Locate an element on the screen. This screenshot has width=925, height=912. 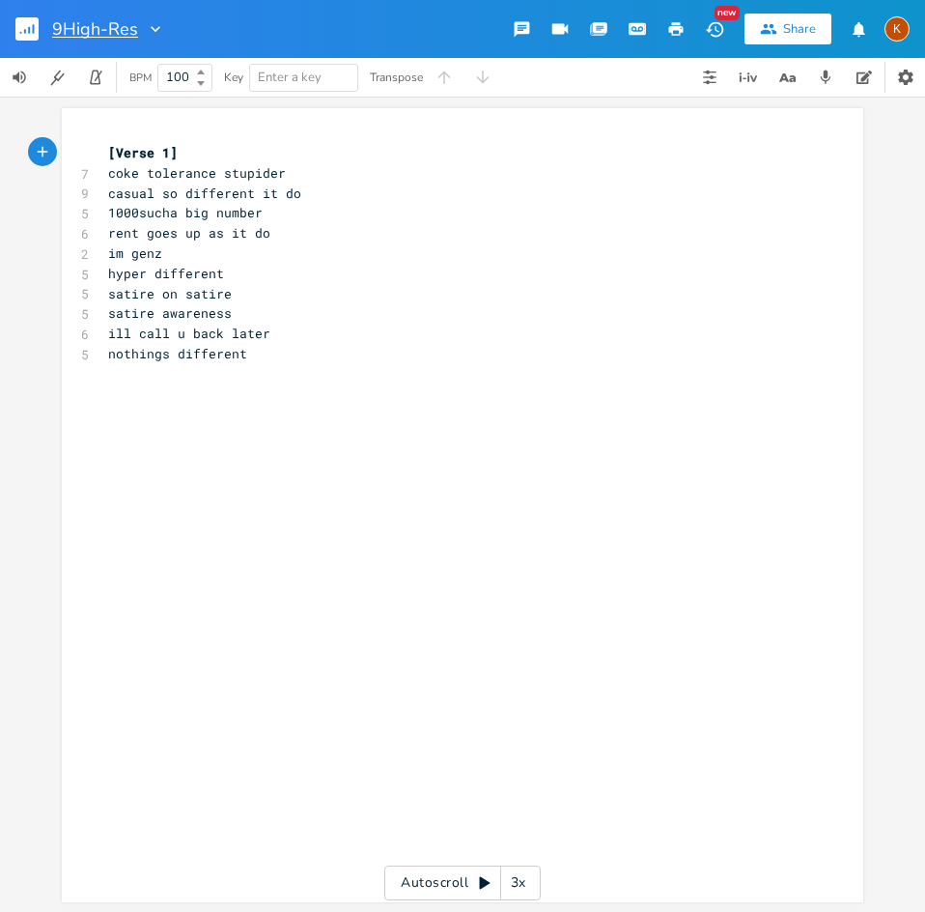
span: ill call u back later is located at coordinates (189, 333).